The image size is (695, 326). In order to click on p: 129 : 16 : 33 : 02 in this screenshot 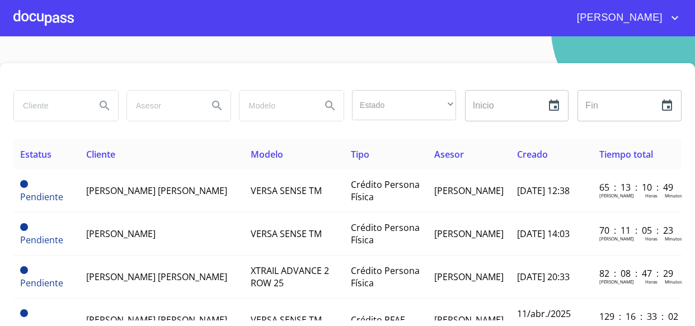, I will do `click(637, 317)`.